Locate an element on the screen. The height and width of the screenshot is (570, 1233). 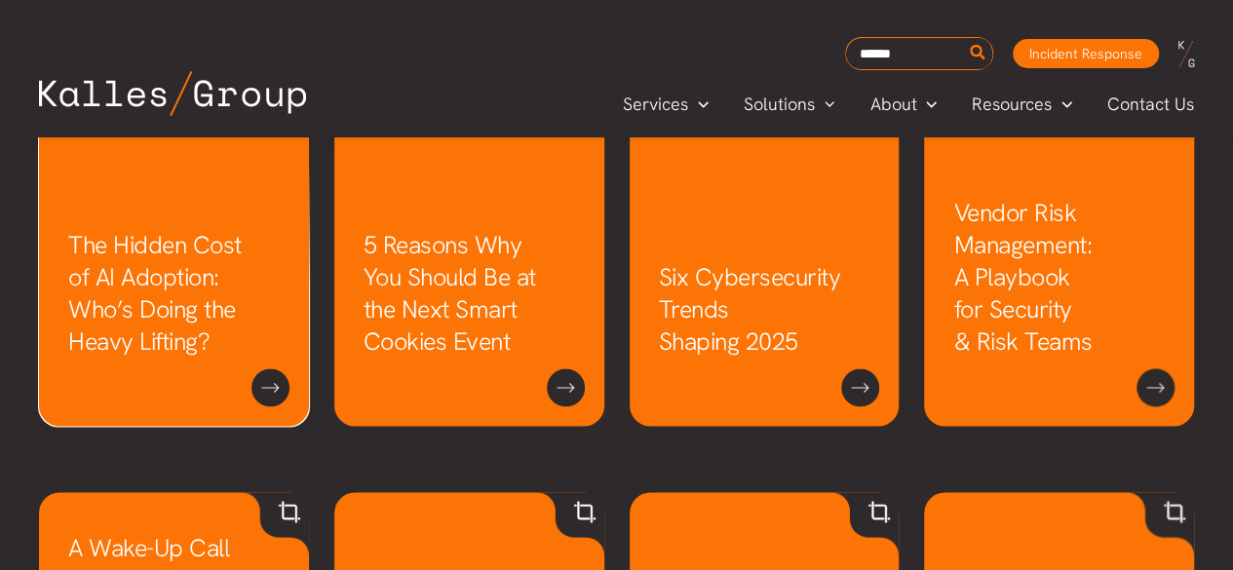
nav: Primary Site Navigation is located at coordinates (909, 103).